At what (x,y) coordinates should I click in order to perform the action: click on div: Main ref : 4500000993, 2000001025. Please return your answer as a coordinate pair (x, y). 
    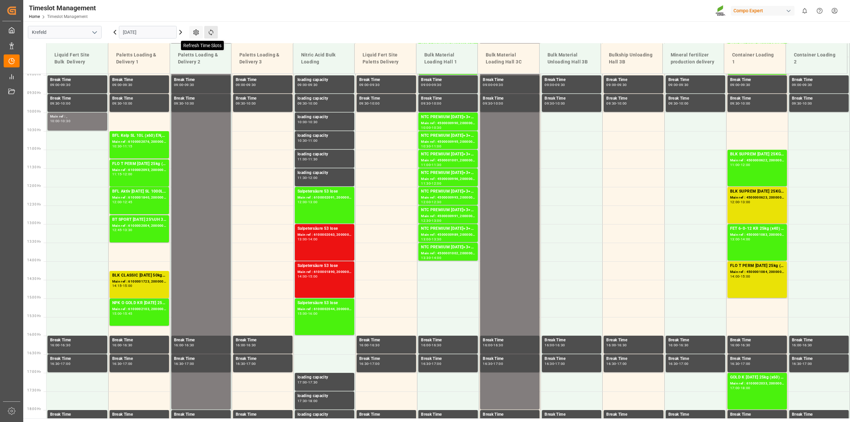
    Looking at the image, I should click on (448, 198).